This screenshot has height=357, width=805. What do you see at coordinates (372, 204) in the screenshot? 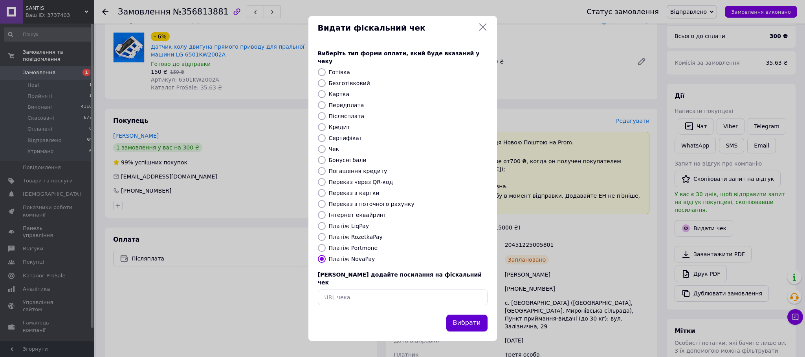
I see `label: Переказ з поточного рахунку` at bounding box center [372, 204].